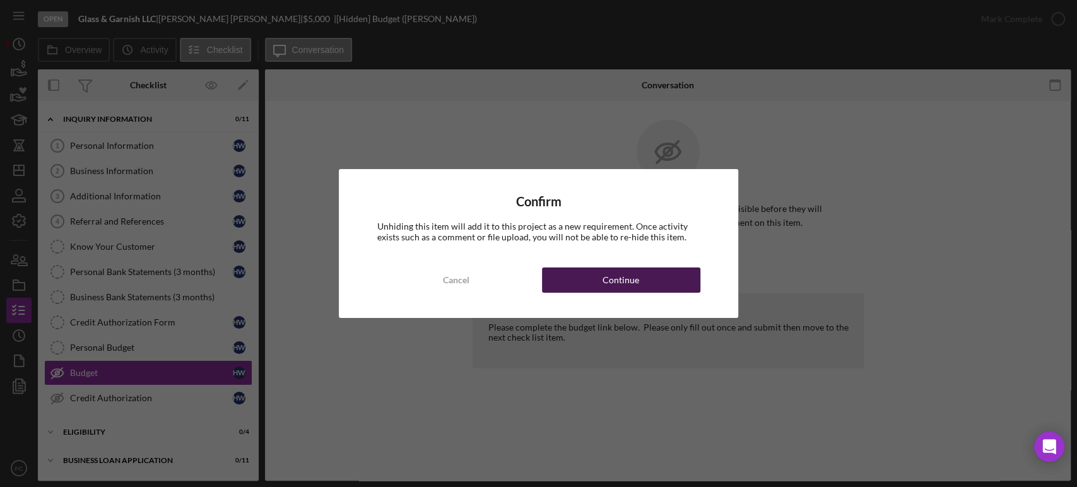 The image size is (1077, 487). What do you see at coordinates (621, 280) in the screenshot?
I see `button: Continue` at bounding box center [621, 280].